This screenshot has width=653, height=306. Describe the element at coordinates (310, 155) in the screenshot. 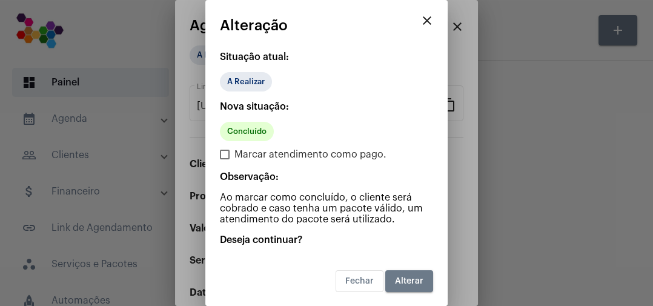

I see `span: Marcar atendimento como pago.` at that location.